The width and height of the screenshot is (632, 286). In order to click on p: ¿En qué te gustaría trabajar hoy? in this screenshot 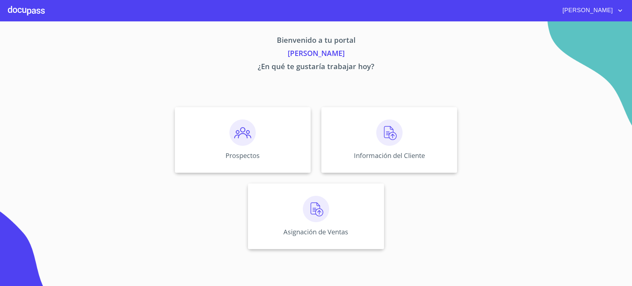, I will do `click(316, 67)`.